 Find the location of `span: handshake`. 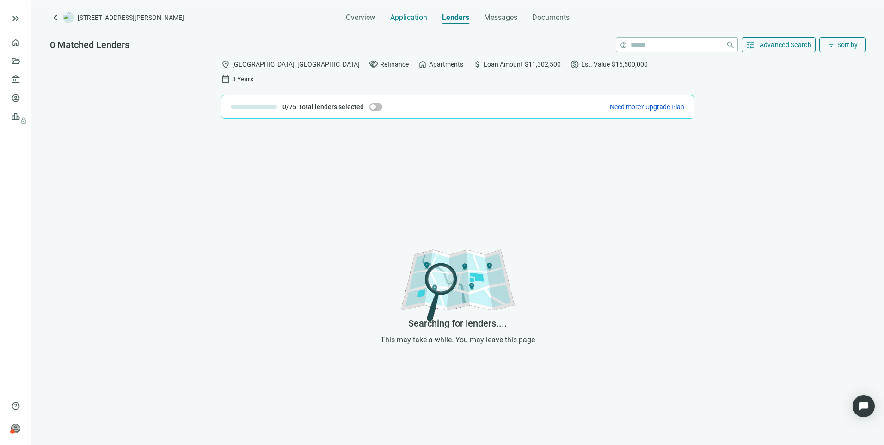

span: handshake is located at coordinates (373, 64).